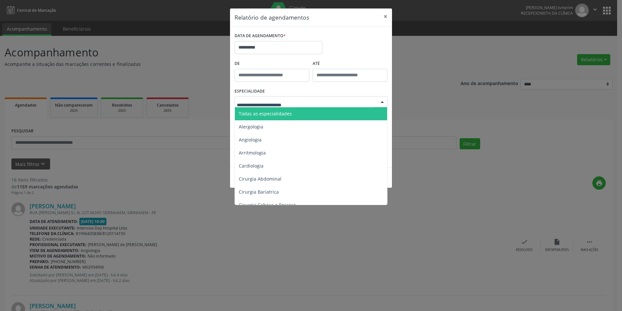 Image resolution: width=622 pixels, height=311 pixels. I want to click on label: ESPECIALIDADE, so click(250, 91).